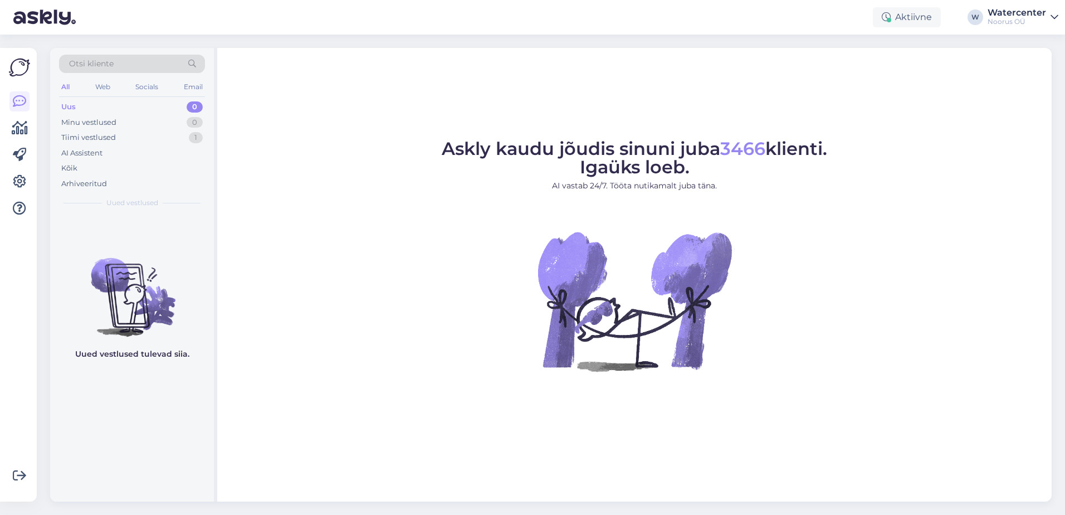  I want to click on div: Minu vestlused, so click(89, 123).